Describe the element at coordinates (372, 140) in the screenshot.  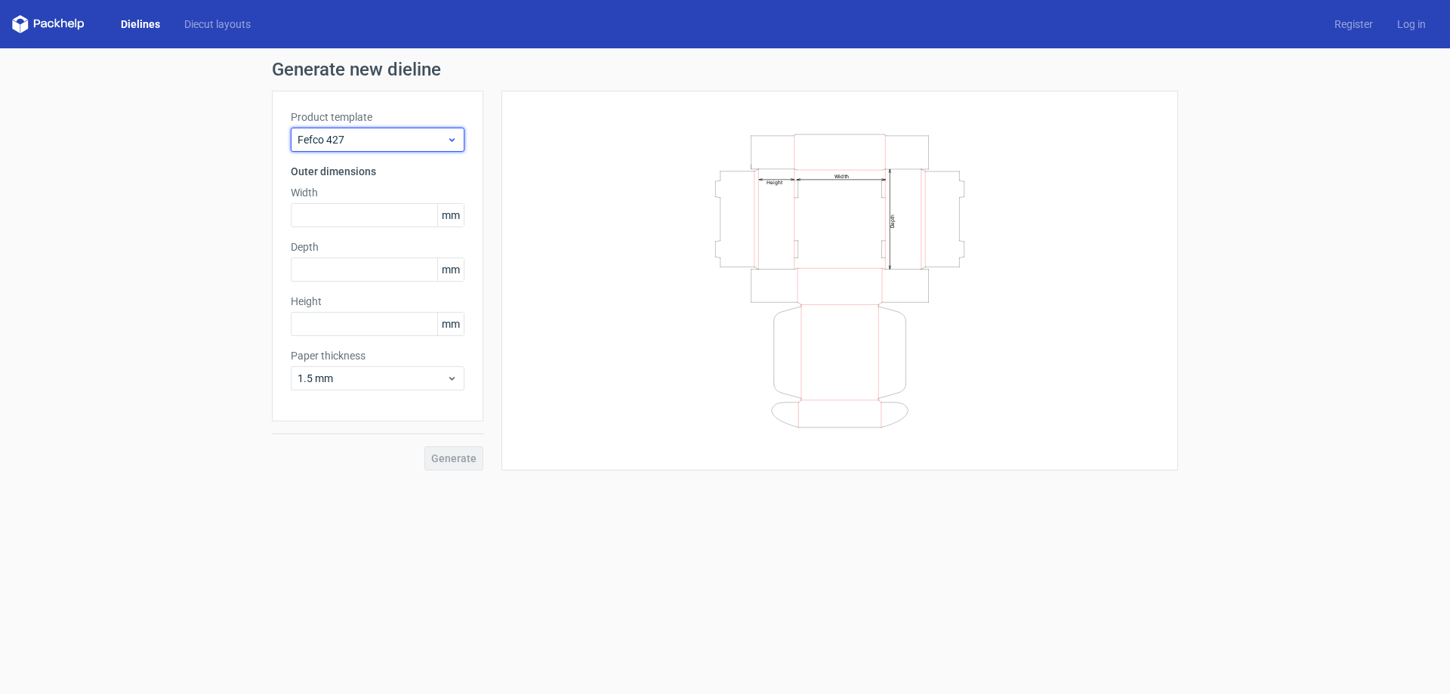
I see `span: Fefco 427` at that location.